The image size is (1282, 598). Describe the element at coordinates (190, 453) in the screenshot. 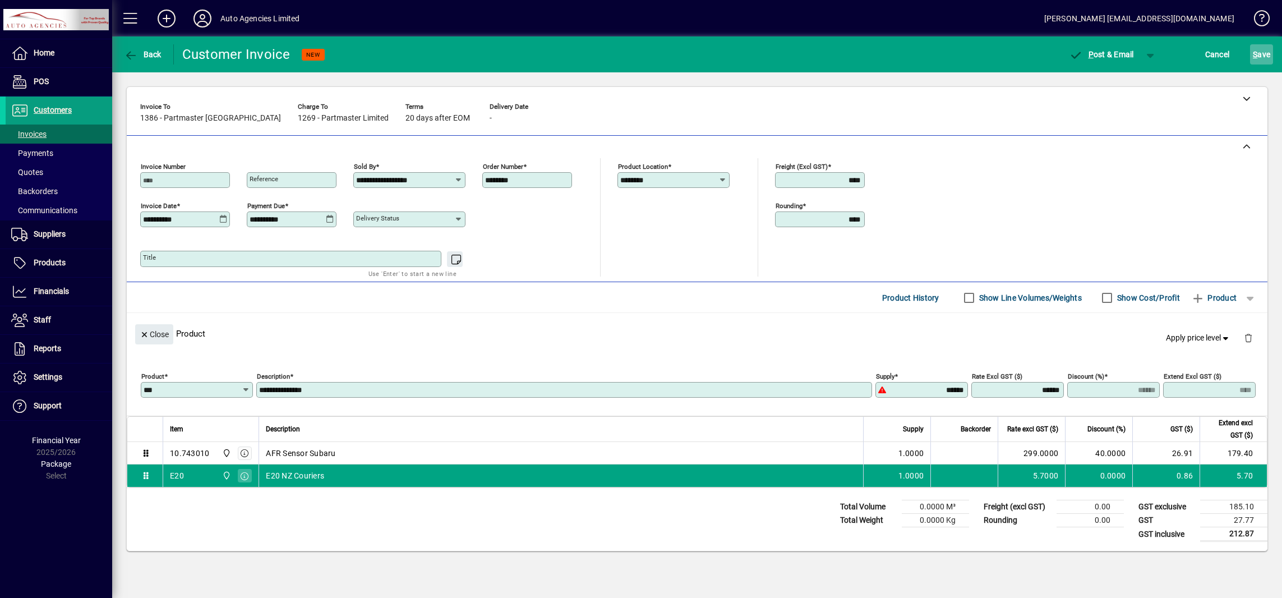

I see `div: 10.743010` at that location.